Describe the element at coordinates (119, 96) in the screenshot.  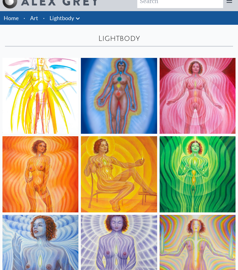
I see `img: Human Energy Field Panel I` at that location.